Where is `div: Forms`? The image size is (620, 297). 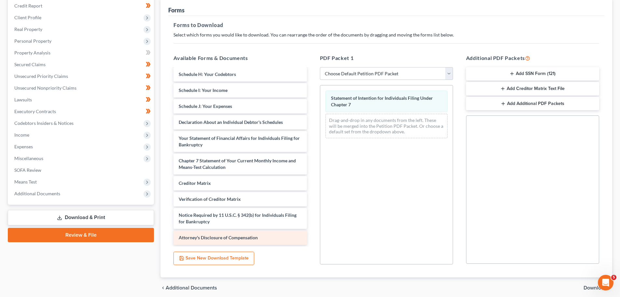
div: Forms is located at coordinates (177, 10).